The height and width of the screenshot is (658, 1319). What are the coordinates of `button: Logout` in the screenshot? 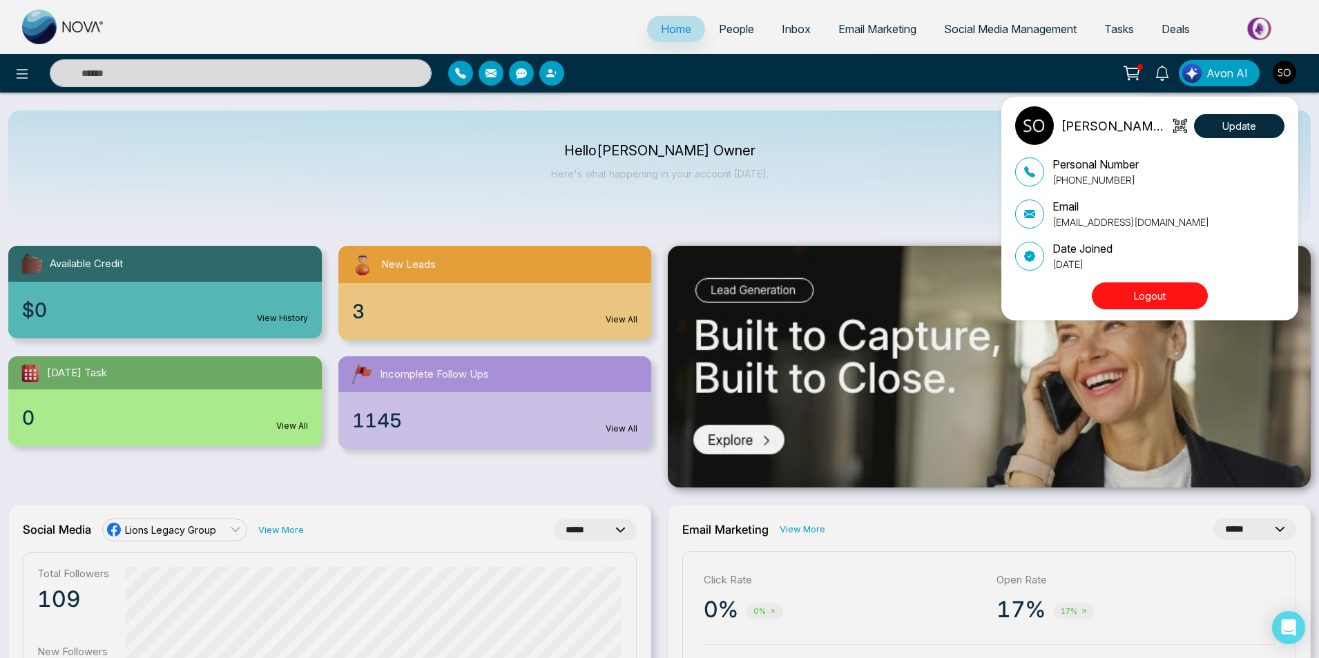 It's located at (1150, 296).